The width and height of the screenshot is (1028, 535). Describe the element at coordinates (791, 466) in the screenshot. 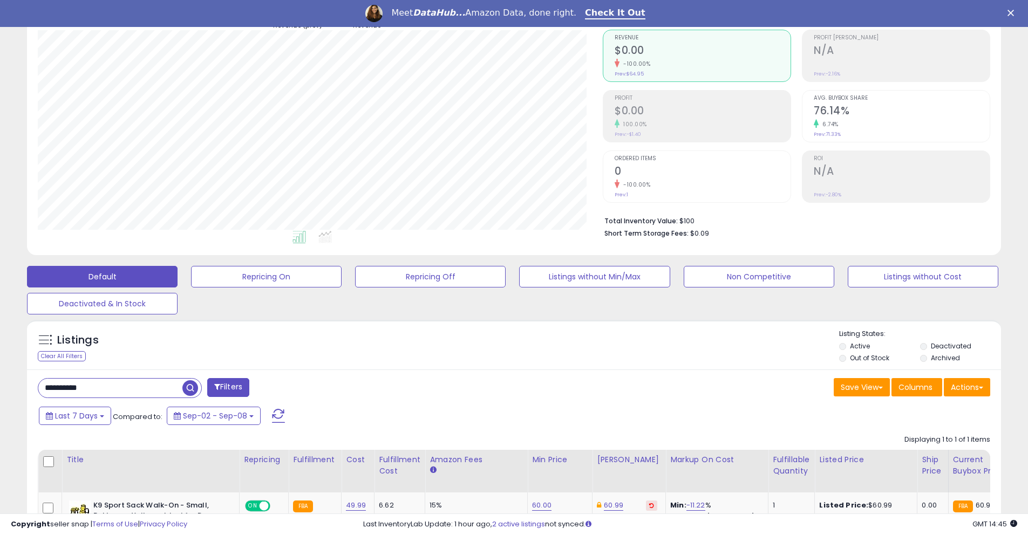

I see `div: Fulfillable Quantity` at that location.